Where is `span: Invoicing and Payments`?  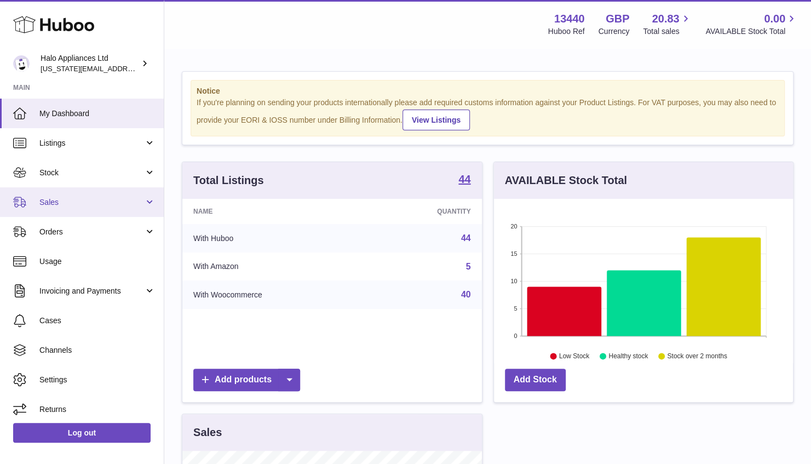
span: Invoicing and Payments is located at coordinates (91, 291).